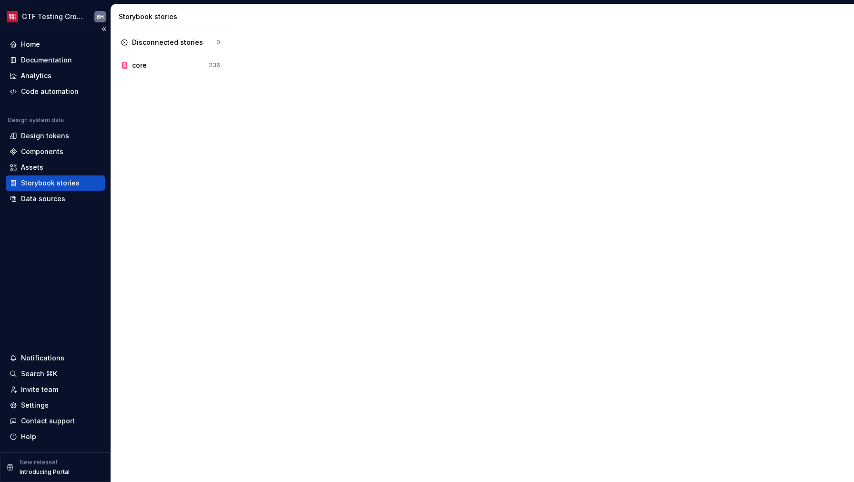 Image resolution: width=854 pixels, height=482 pixels. Describe the element at coordinates (55, 183) in the screenshot. I see `a: Storybook stories` at that location.